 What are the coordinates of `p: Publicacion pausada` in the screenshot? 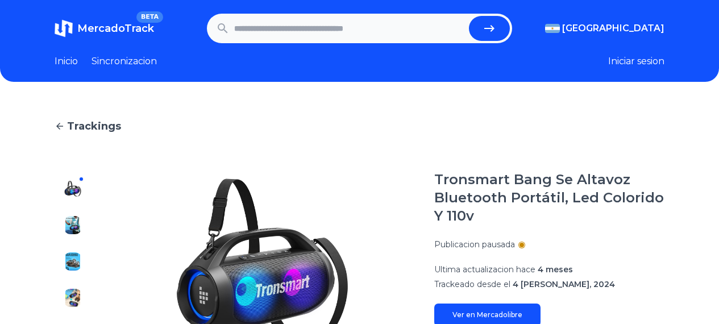 It's located at (475, 244).